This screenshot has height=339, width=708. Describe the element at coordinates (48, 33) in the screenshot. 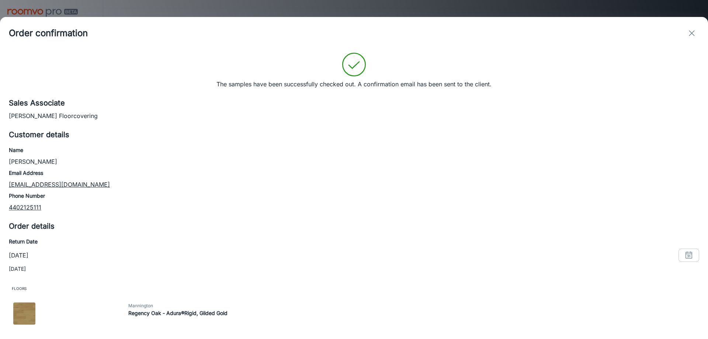

I see `h4: Order confirmation` at that location.